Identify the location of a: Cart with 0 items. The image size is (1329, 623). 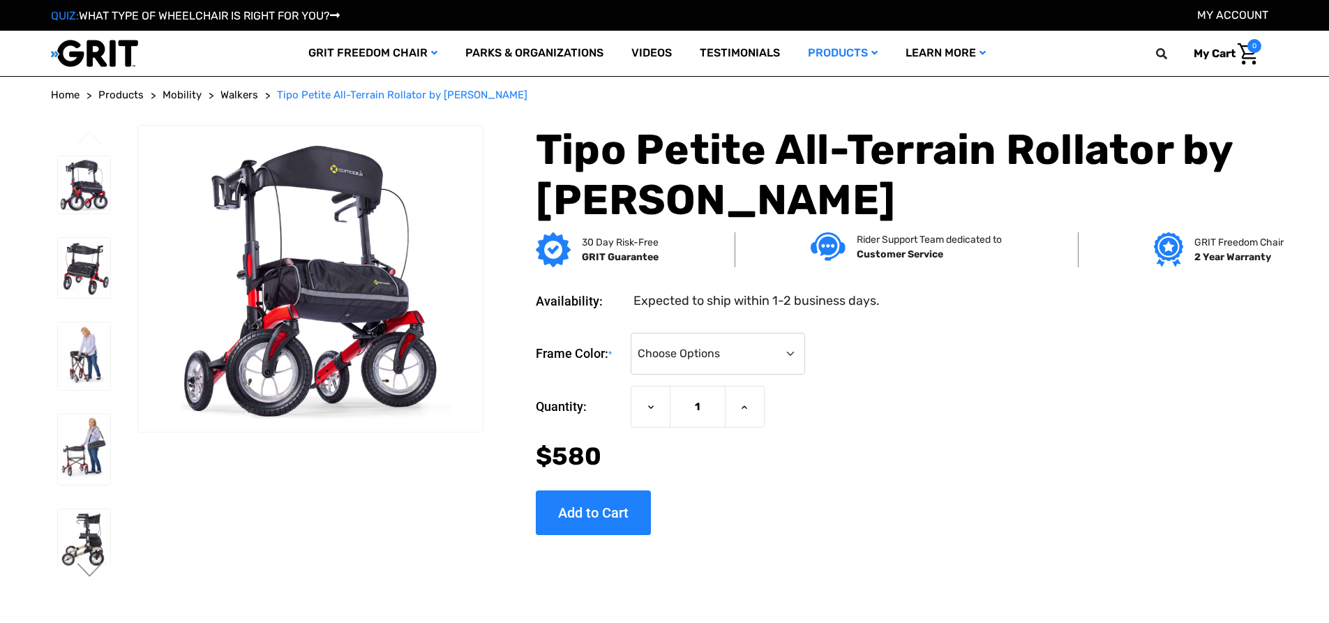
(1222, 54).